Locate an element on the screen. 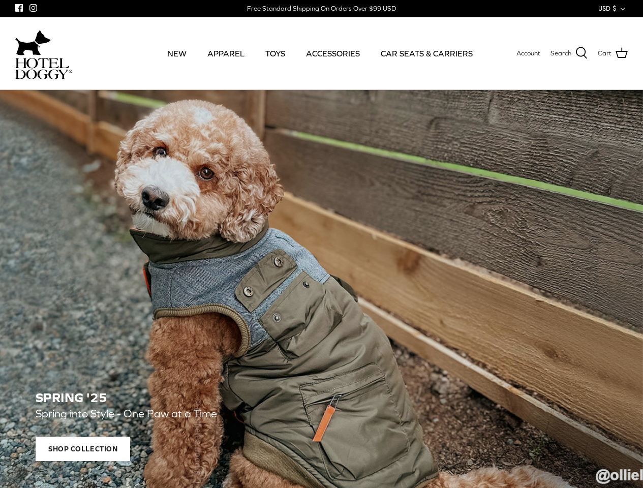 This screenshot has width=643, height=488. a: APPAREL is located at coordinates (226, 53).